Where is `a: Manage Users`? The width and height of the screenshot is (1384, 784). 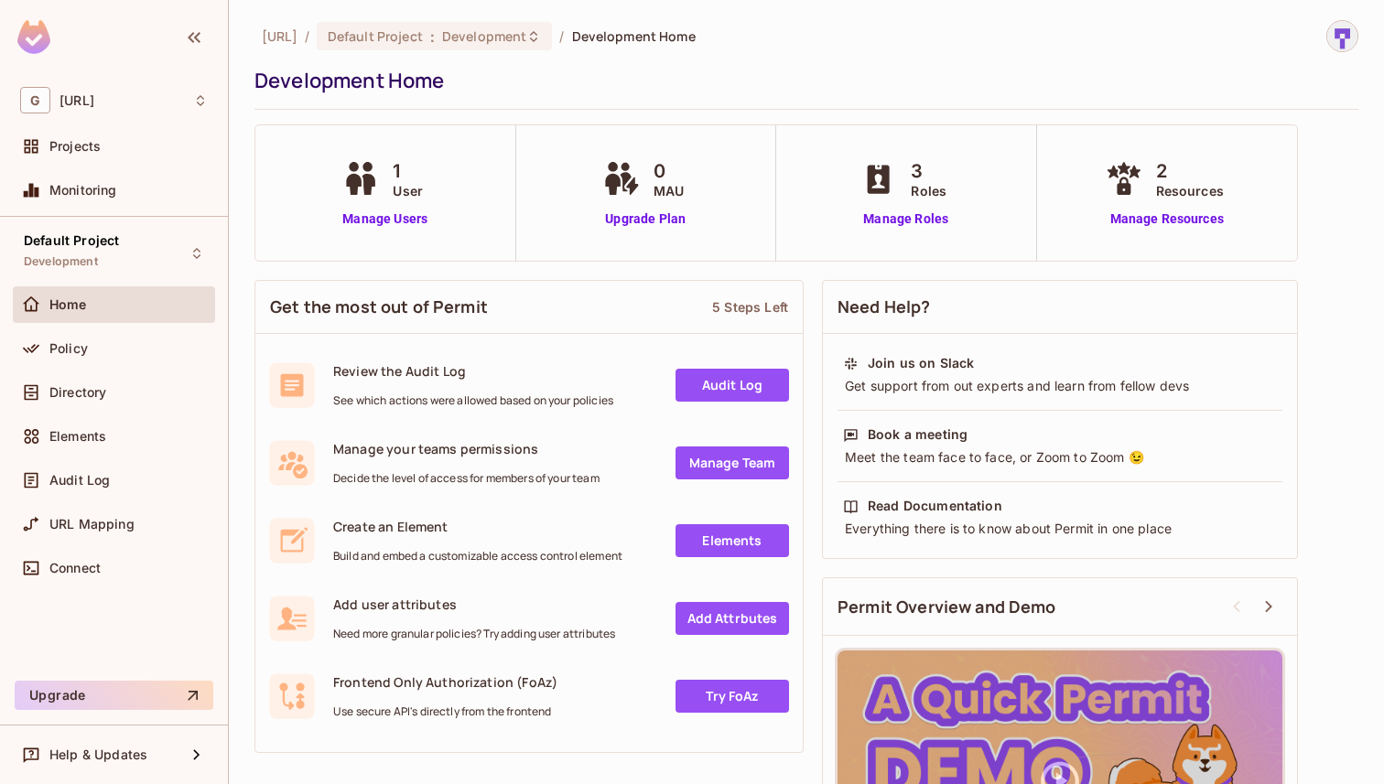 a: Manage Users is located at coordinates (384, 219).